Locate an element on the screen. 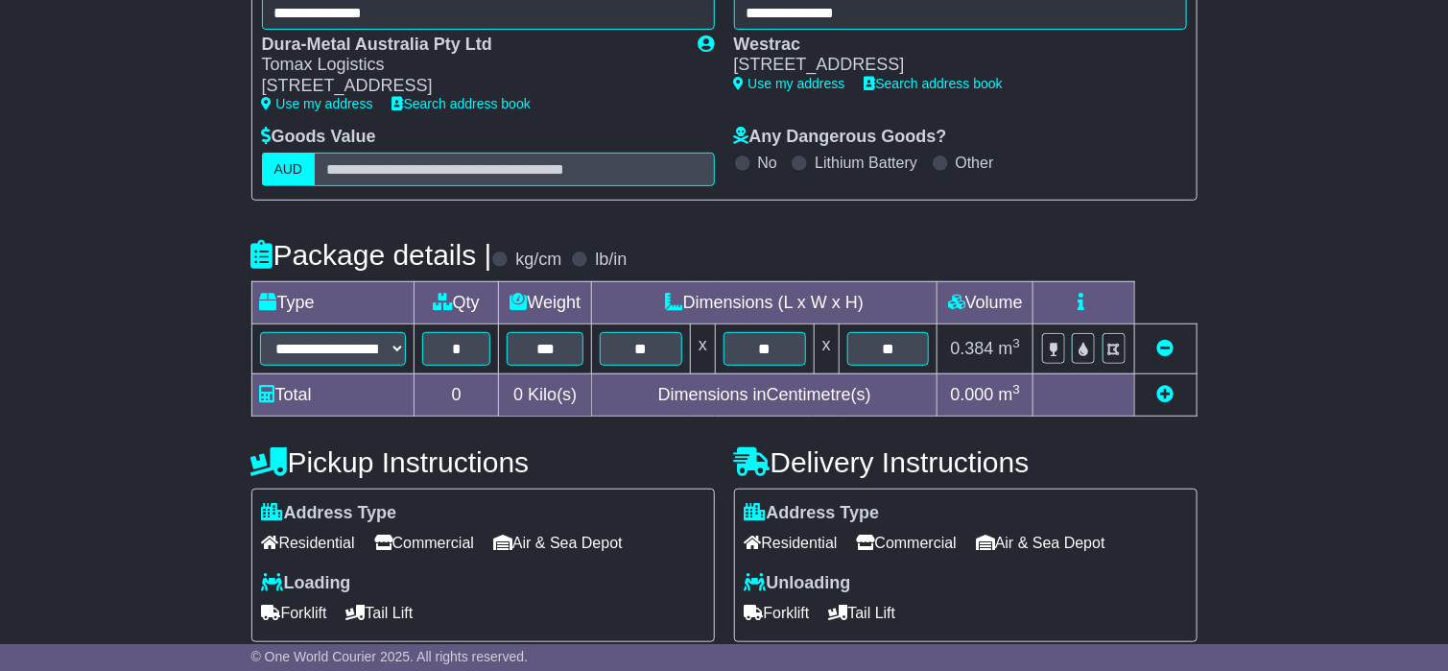  label: Loading is located at coordinates (306, 583).